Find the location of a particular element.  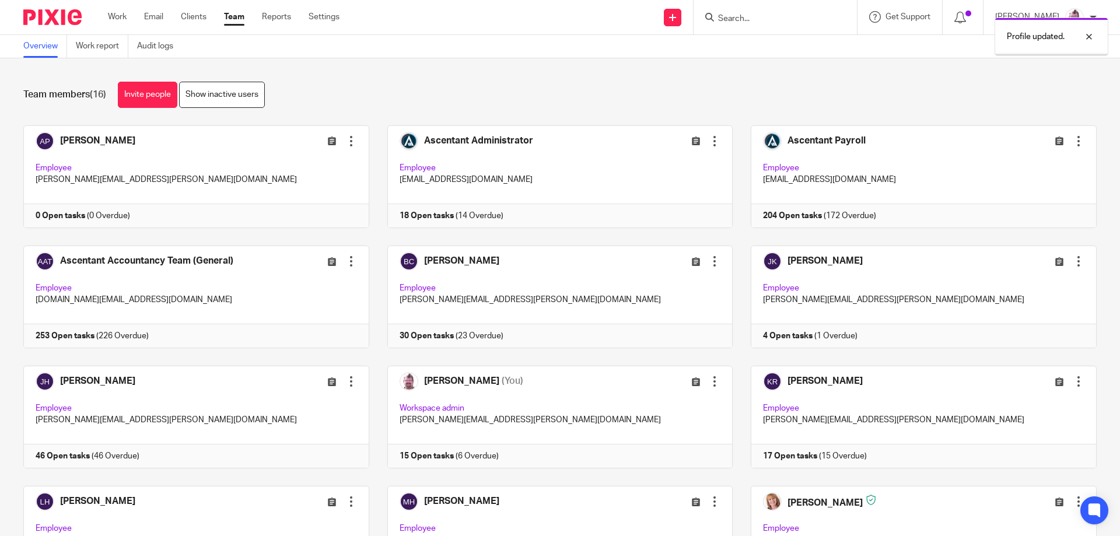

a: Overview is located at coordinates (45, 46).